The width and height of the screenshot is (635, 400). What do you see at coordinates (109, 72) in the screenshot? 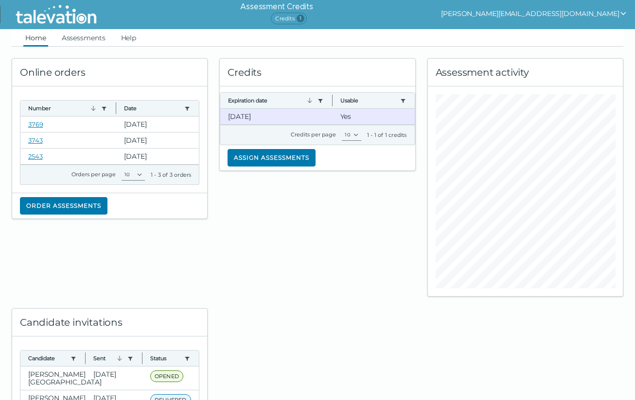
I see `div: Online orders` at bounding box center [109, 72].